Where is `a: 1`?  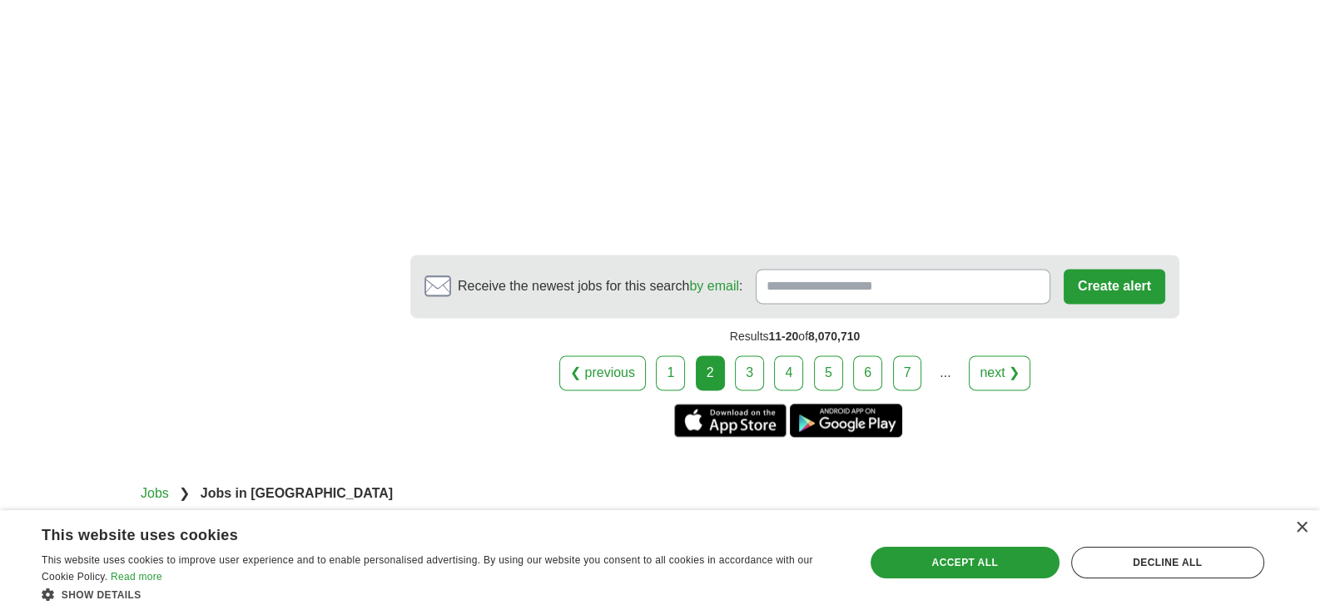 a: 1 is located at coordinates (670, 373).